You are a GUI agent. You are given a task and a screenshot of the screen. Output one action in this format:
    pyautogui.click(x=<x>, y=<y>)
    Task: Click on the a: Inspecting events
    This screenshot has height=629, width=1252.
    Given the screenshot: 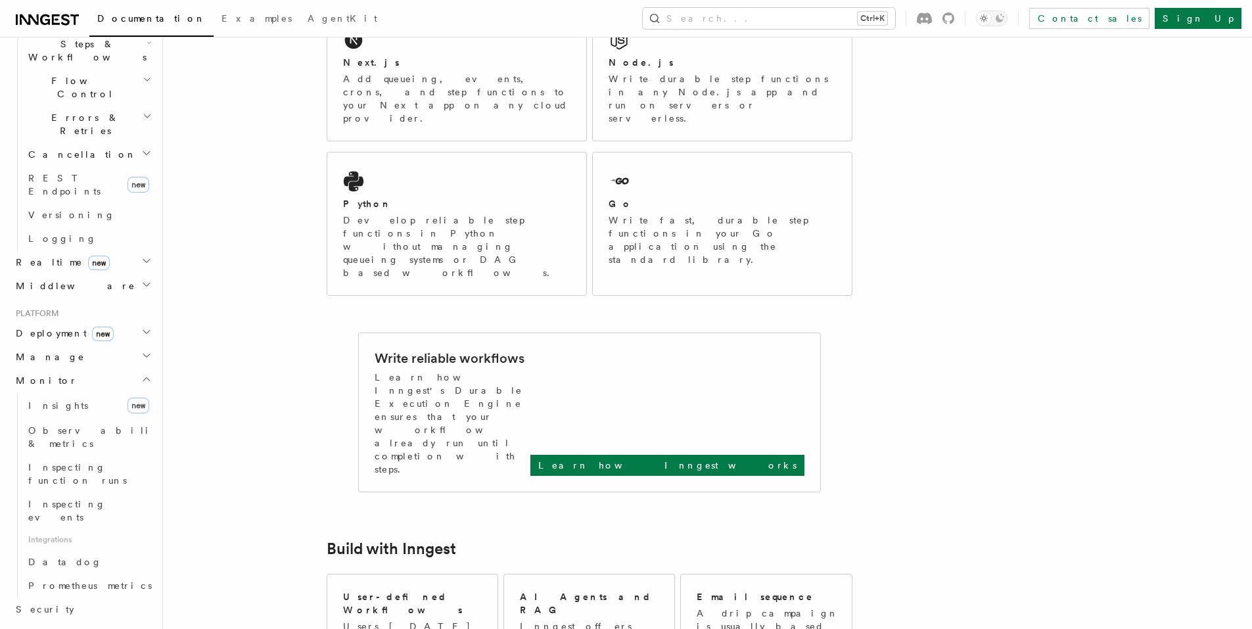 What is the action you would take?
    pyautogui.click(x=89, y=511)
    